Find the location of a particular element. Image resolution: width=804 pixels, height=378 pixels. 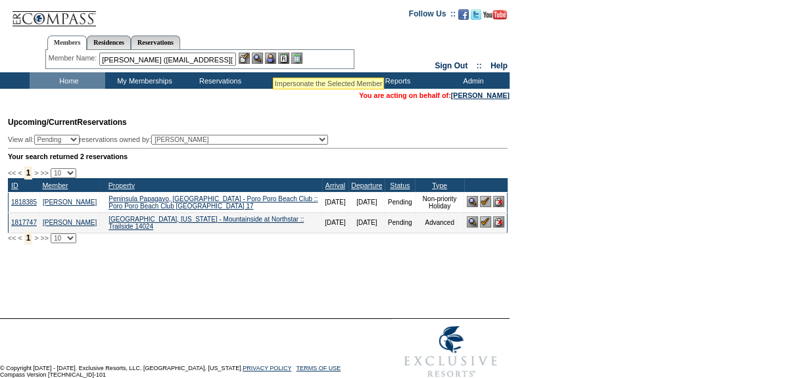

td: Advanced is located at coordinates (439, 222).